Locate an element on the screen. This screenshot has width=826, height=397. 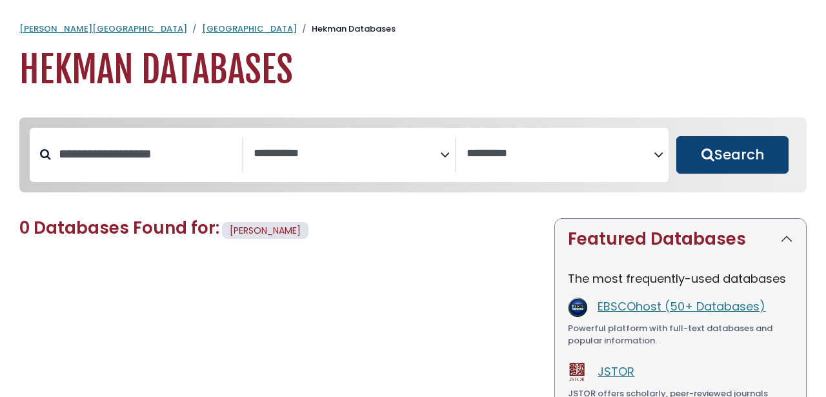
a: JSTOR is located at coordinates (616, 371).